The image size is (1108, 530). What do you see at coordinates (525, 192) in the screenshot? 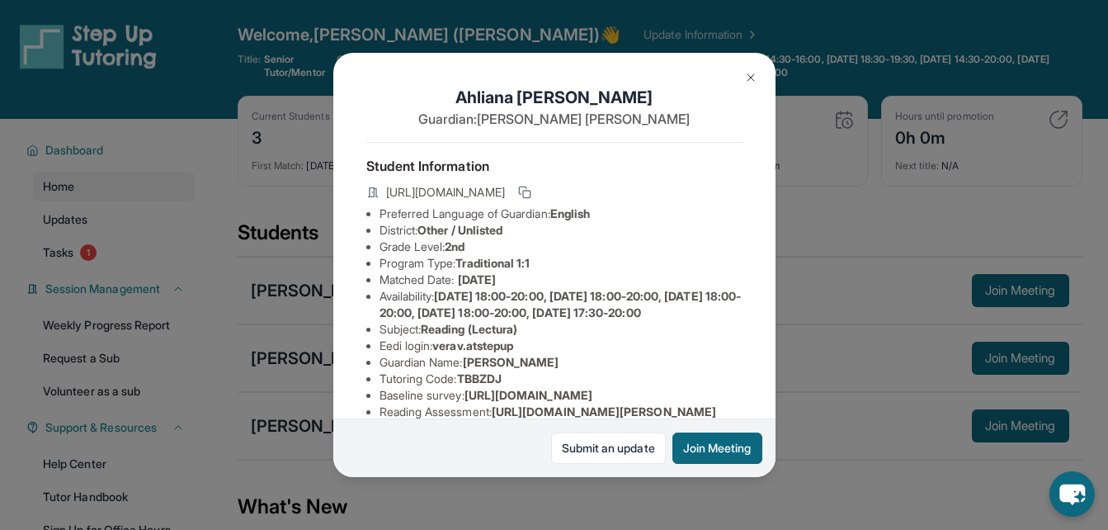
I see `button: Copy link` at bounding box center [525, 192].